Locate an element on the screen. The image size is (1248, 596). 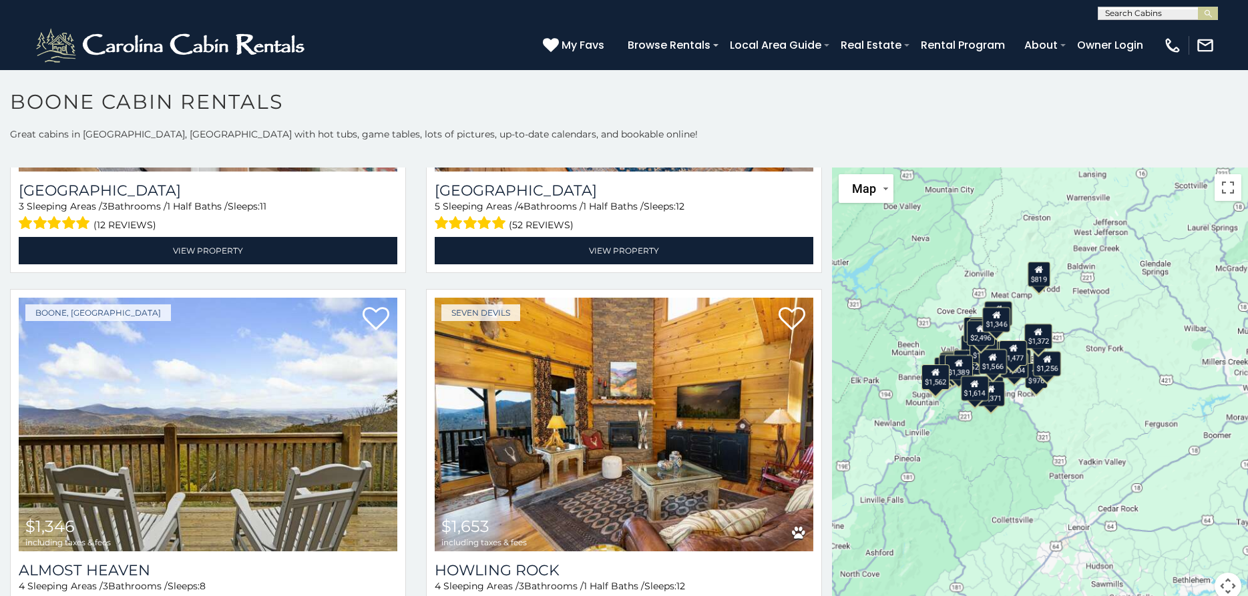
h3: Chimney Island is located at coordinates (208, 190).